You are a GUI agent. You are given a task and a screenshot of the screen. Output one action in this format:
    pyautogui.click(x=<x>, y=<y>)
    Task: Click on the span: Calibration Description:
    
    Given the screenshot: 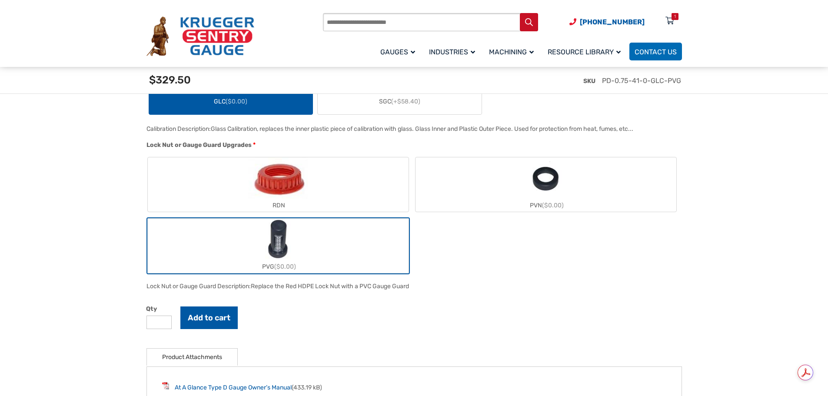 What is the action you would take?
    pyautogui.click(x=179, y=129)
    